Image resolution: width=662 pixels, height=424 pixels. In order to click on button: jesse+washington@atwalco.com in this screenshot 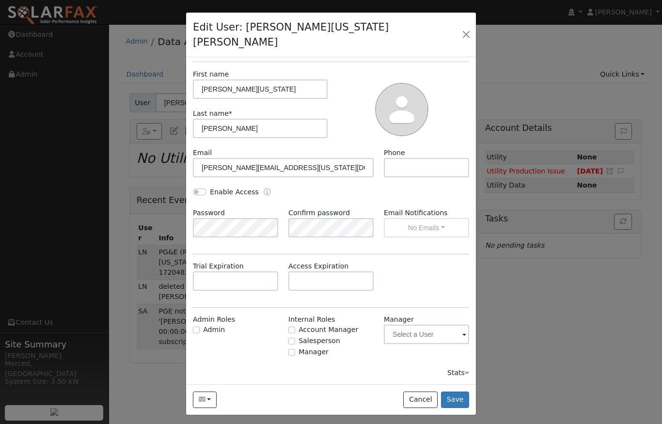, I will do `click(205, 400)`.